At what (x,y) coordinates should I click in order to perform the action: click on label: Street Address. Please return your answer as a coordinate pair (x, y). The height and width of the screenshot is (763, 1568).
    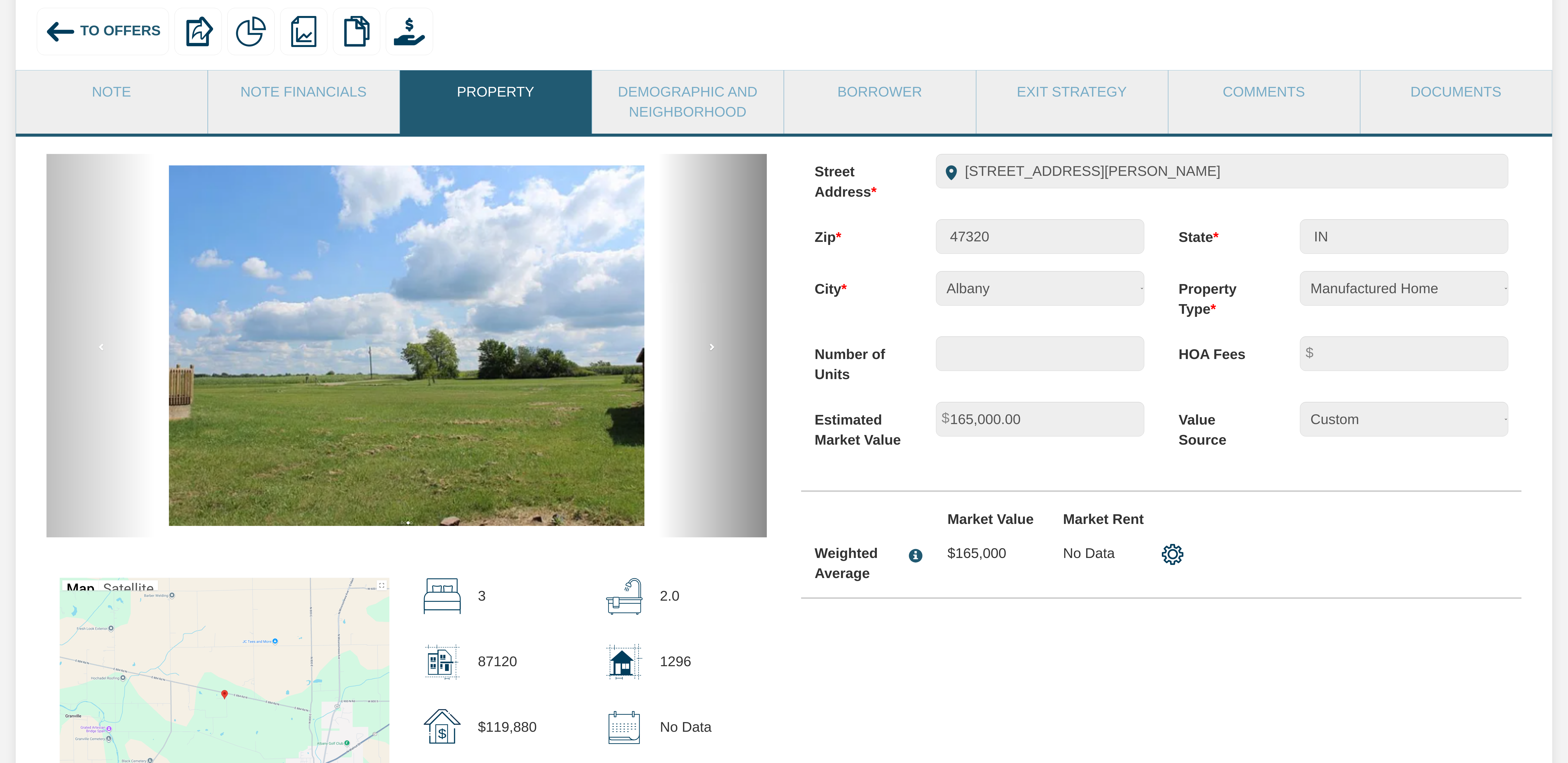
    Looking at the image, I should click on (858, 178).